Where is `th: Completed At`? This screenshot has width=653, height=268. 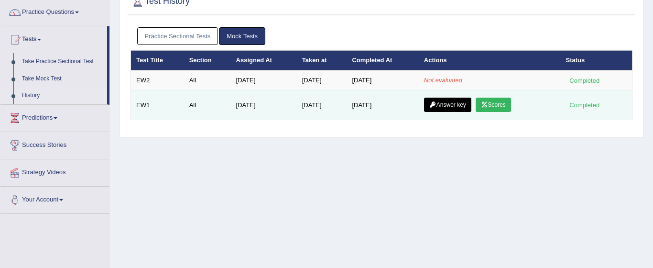
th: Completed At is located at coordinates (382, 60).